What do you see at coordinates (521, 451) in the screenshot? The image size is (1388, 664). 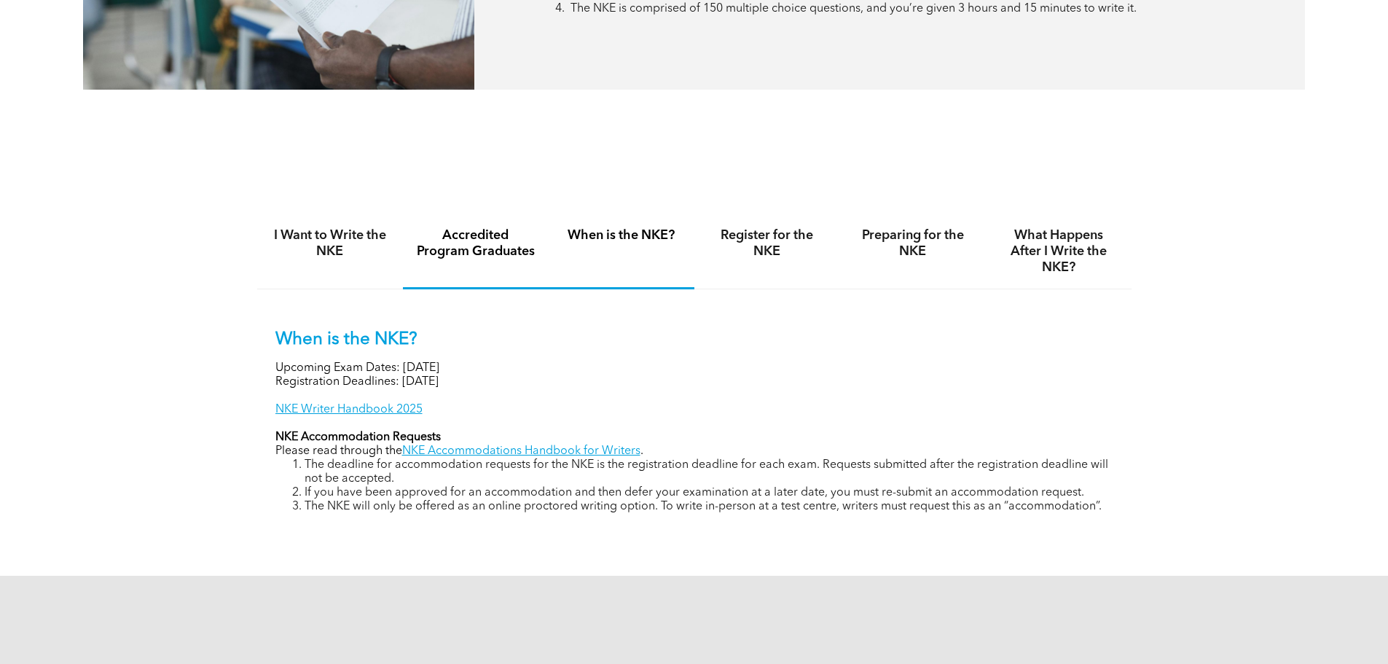 I see `a: NKE Accommodations Handbook for Writers` at bounding box center [521, 451].